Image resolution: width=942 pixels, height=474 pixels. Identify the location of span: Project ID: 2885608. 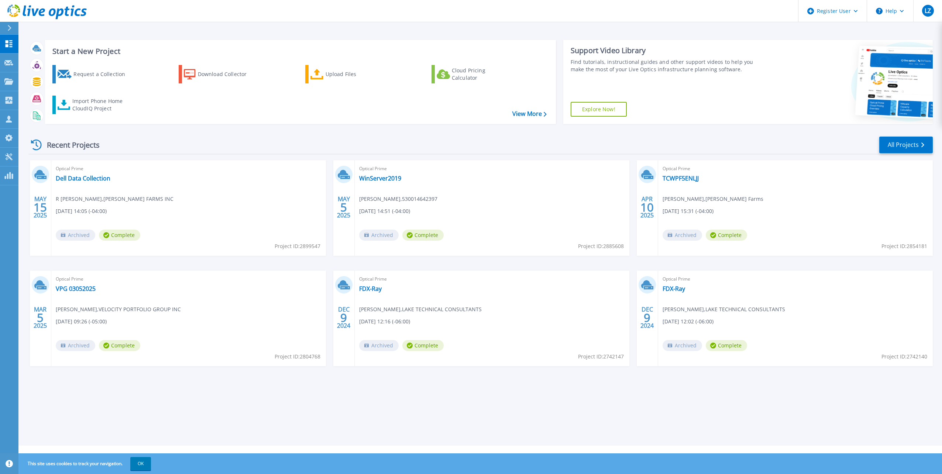
(601, 246).